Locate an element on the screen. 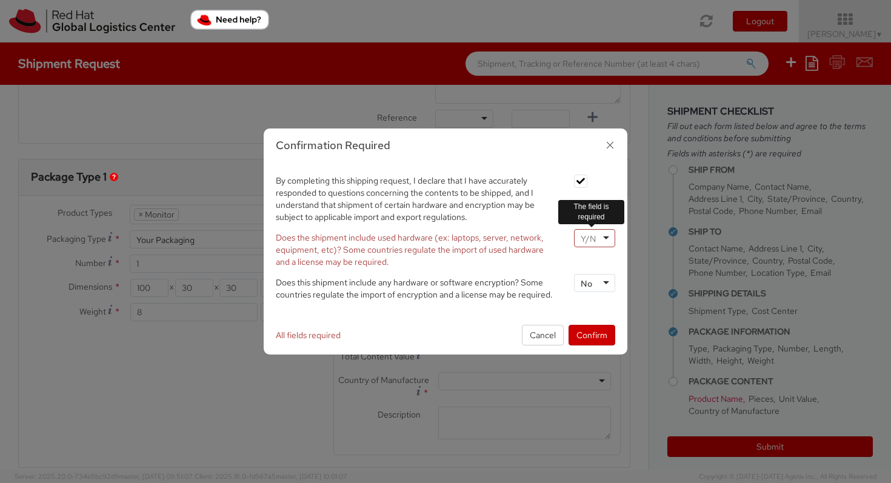 This screenshot has height=483, width=891. span: Does the shipment include used hardware (ex: laptops, server, network, equipment, etc)? Some coun... is located at coordinates (410, 250).